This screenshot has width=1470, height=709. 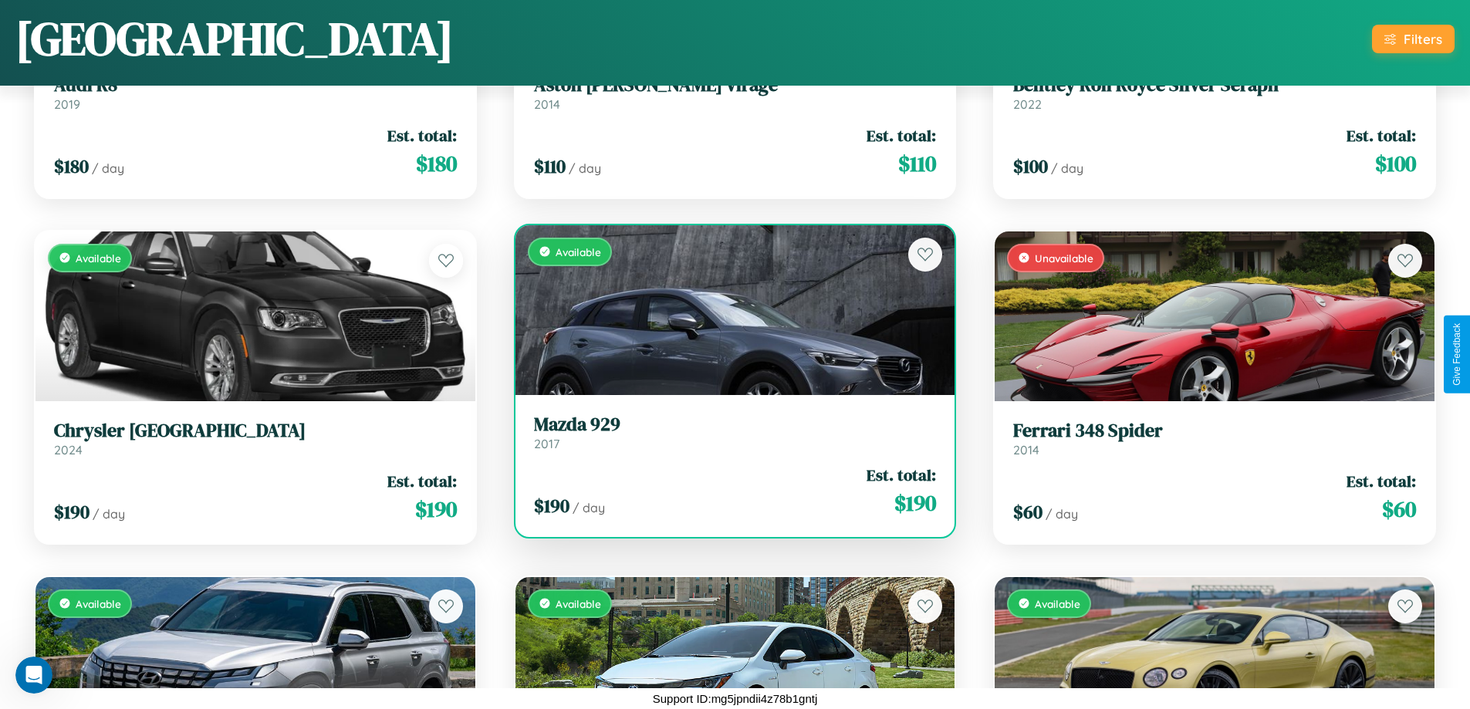 I want to click on div: Give Feedback, so click(x=1457, y=354).